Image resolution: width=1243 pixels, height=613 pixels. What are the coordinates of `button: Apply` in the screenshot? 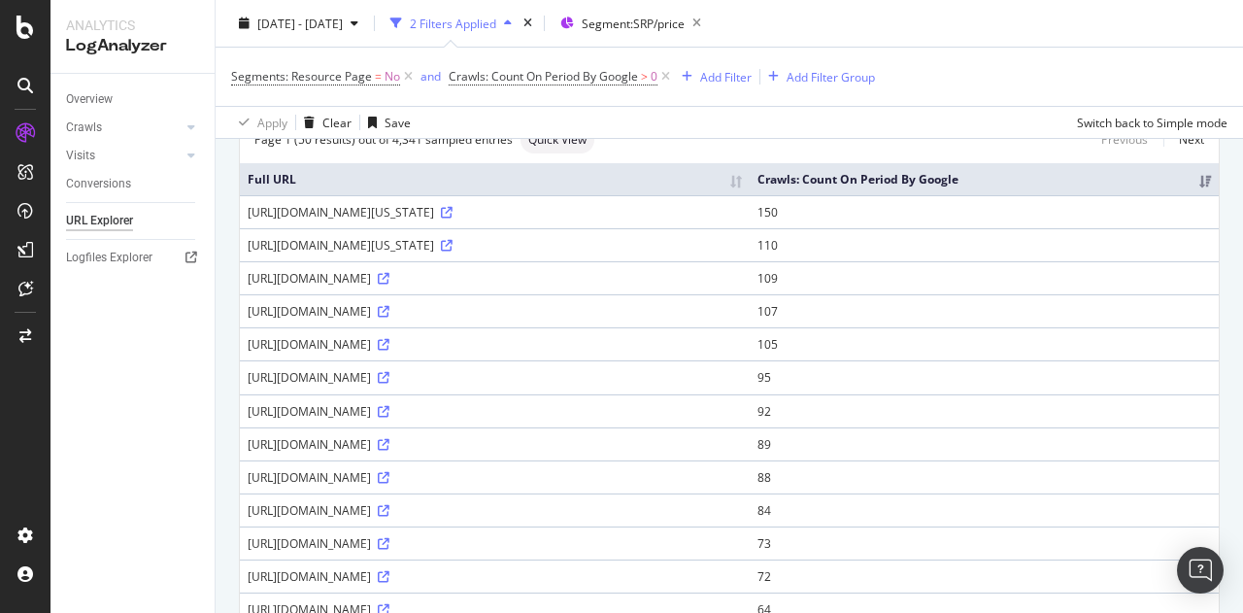 It's located at (259, 122).